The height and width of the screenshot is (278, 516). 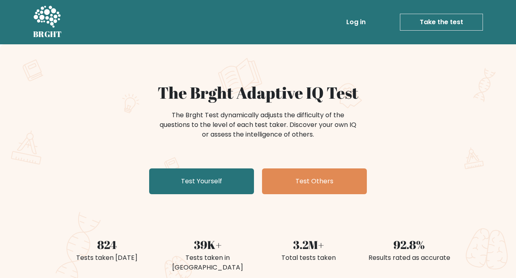 I want to click on div: 92.8%, so click(x=409, y=245).